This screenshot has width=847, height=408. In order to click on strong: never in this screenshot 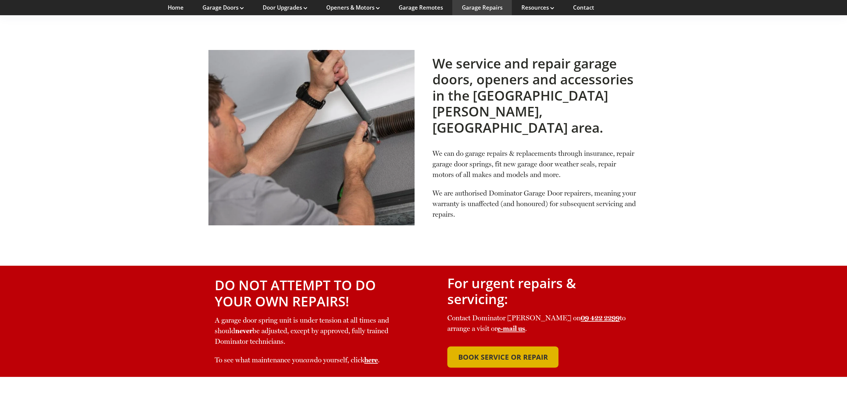, I will do `click(244, 330)`.